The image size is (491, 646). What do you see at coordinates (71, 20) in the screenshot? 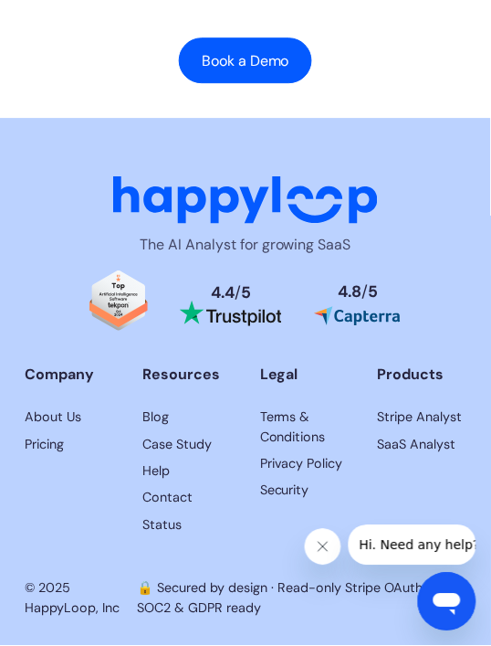
I see `span: Hi. Need any help?` at bounding box center [71, 20].